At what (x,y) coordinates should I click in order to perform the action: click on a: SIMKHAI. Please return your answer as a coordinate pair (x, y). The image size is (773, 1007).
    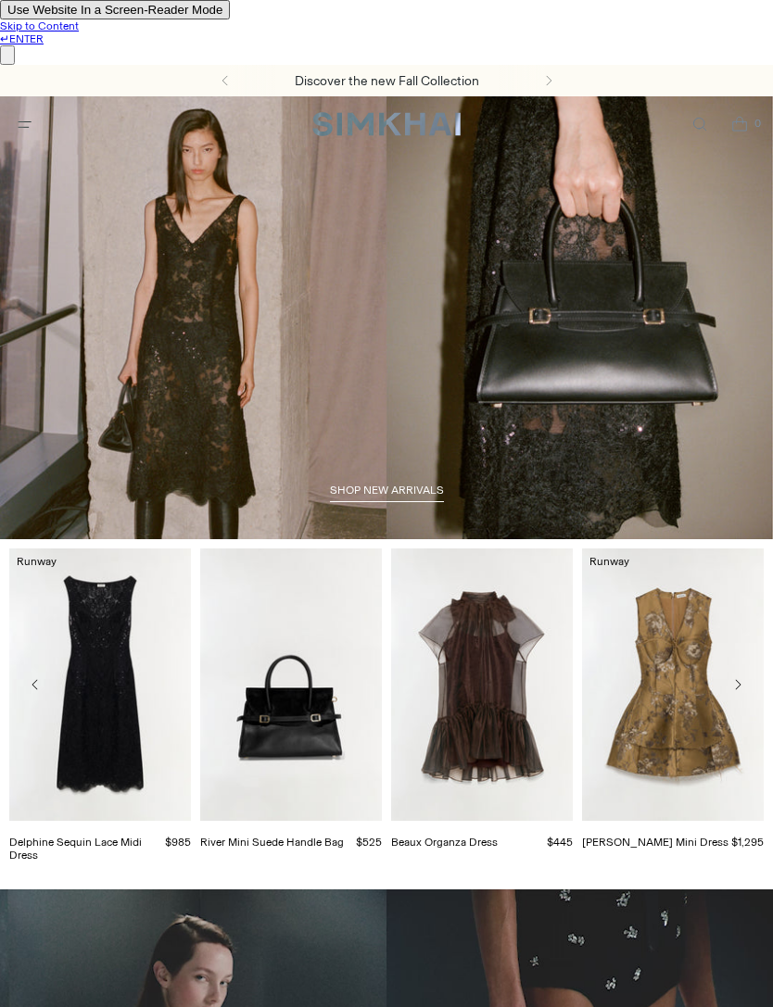
    Looking at the image, I should click on (386, 124).